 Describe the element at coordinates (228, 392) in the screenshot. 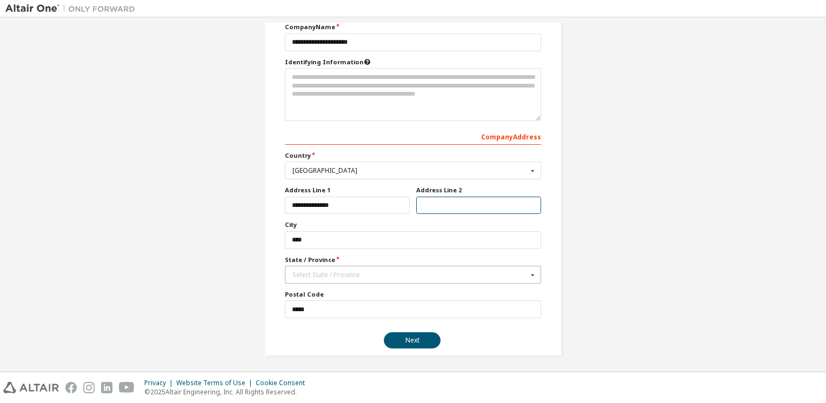

I see `p: © 2025 Altair Engineering, Inc. All Rights Reserved.` at that location.